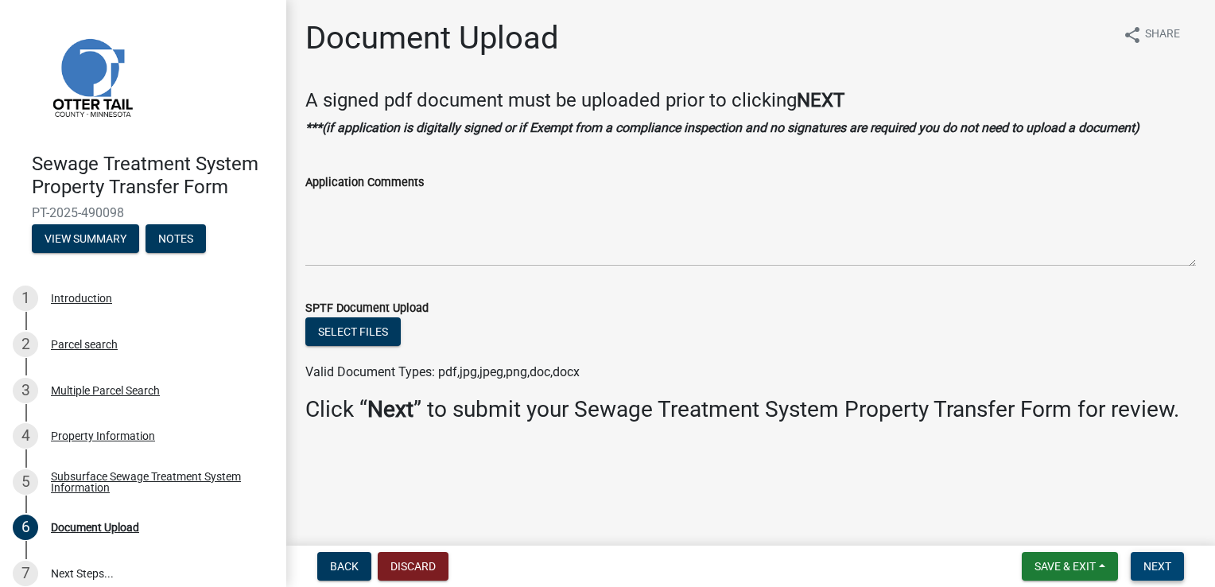  I want to click on div: Document Upload, so click(95, 527).